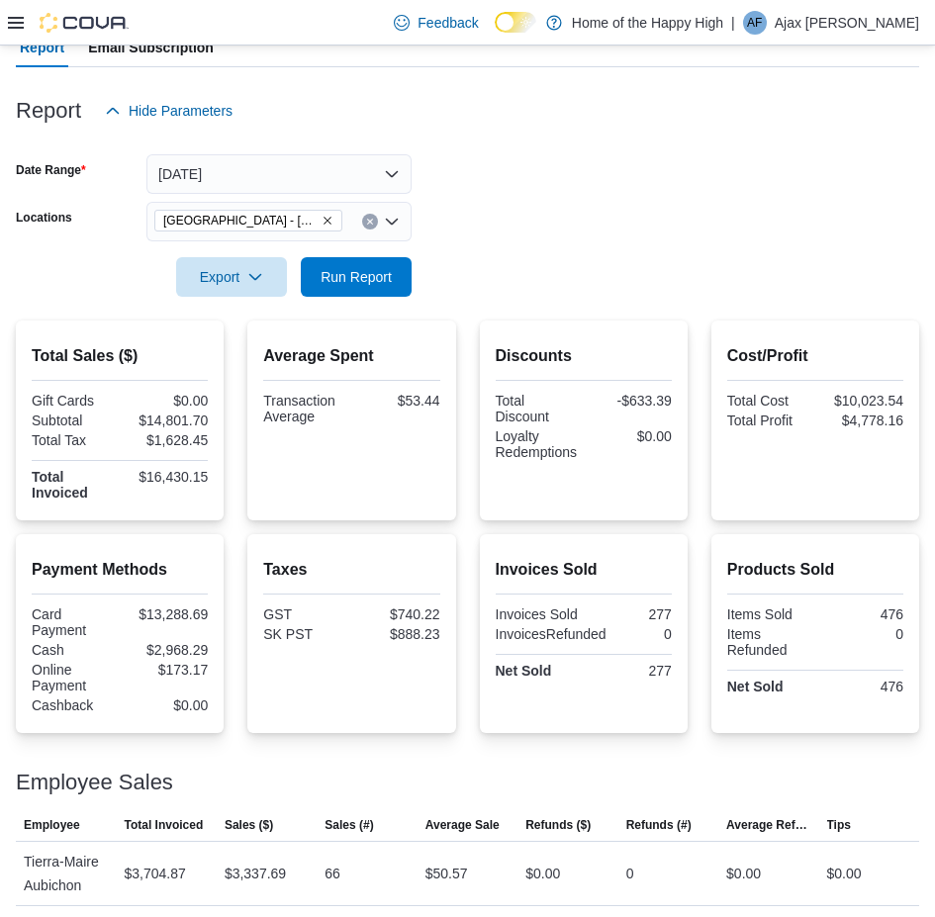 Image resolution: width=935 pixels, height=917 pixels. I want to click on div: Cashback, so click(73, 706).